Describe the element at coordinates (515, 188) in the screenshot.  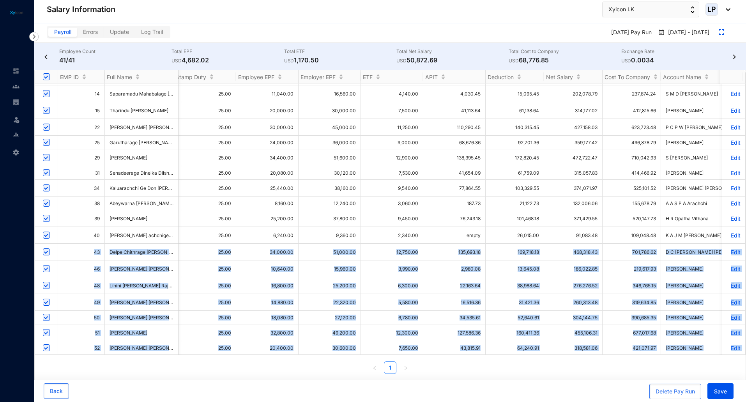
I see `td: 103,329.55` at that location.